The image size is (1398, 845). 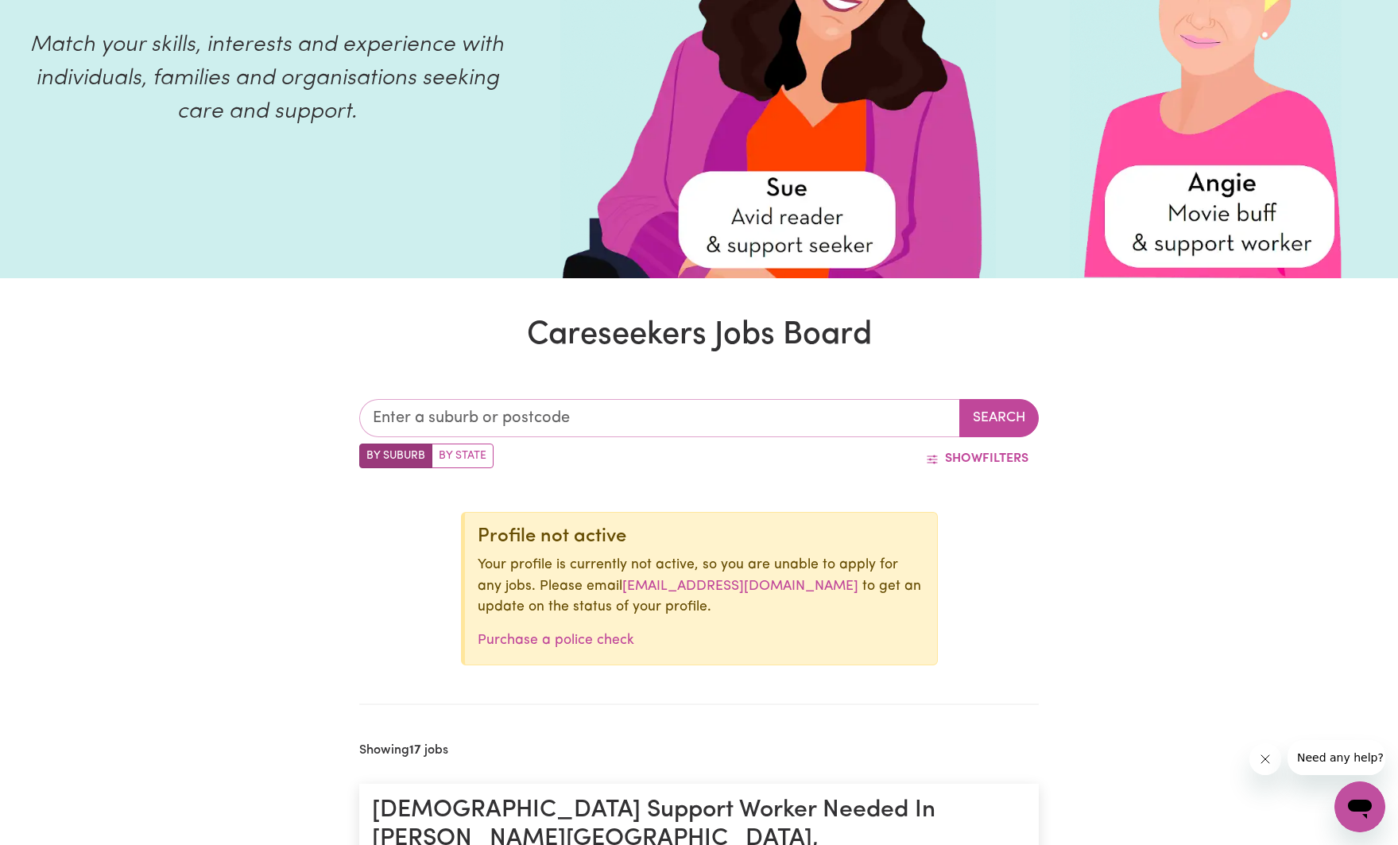 What do you see at coordinates (396, 455) in the screenshot?
I see `label: Search by suburb/post code` at bounding box center [396, 455].